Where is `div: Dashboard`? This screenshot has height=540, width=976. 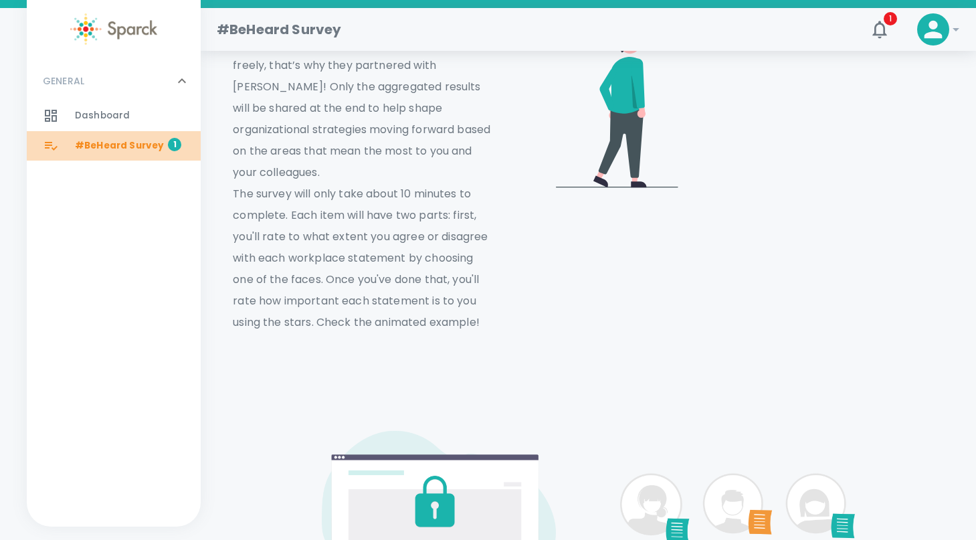 div: Dashboard is located at coordinates (114, 116).